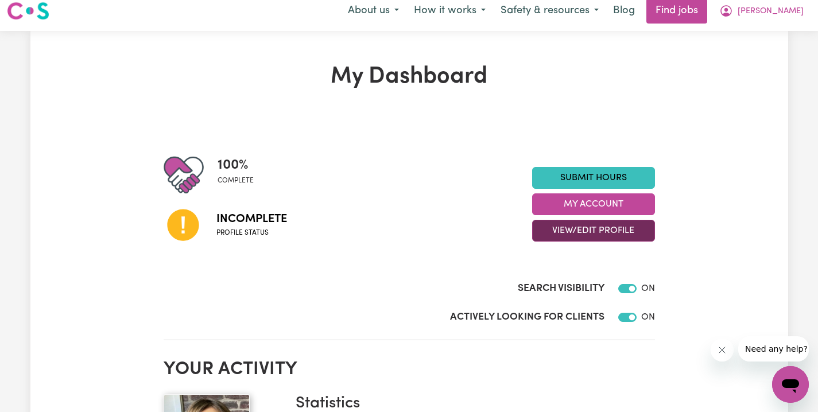 This screenshot has width=818, height=412. Describe the element at coordinates (240, 175) in the screenshot. I see `div: Profile completeness: 100%` at that location.